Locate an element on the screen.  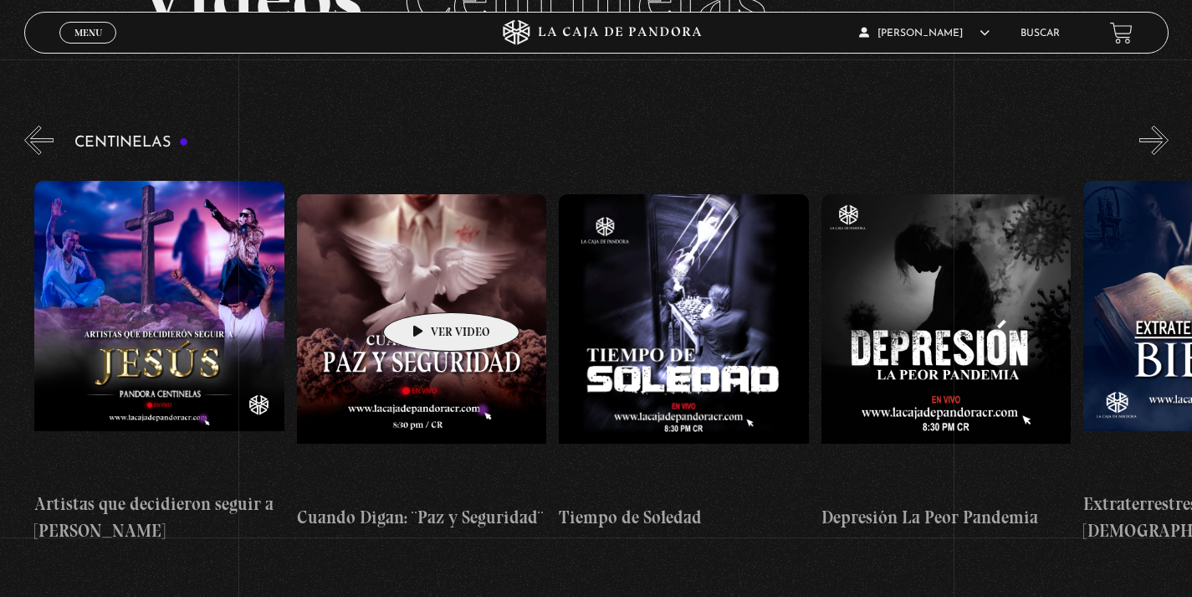
h4: Cuando Digan: ¨Paz y Seguridad¨ is located at coordinates (422, 517).